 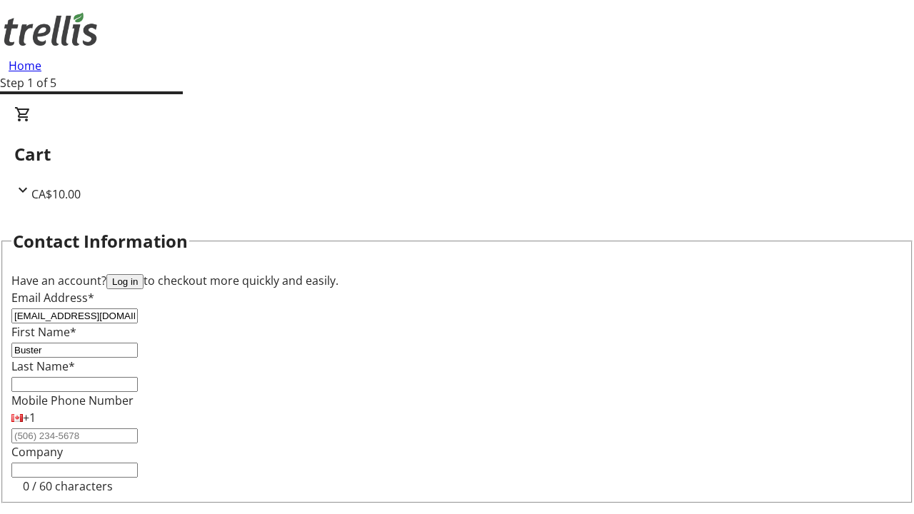 I want to click on div: Have an account? to checkout more quickly and easily., so click(x=457, y=281).